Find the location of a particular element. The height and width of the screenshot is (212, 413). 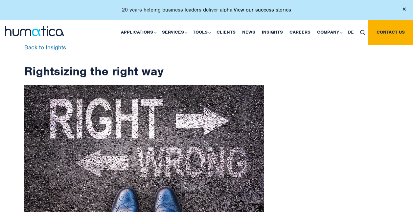

a: Back to Insights is located at coordinates (45, 47).